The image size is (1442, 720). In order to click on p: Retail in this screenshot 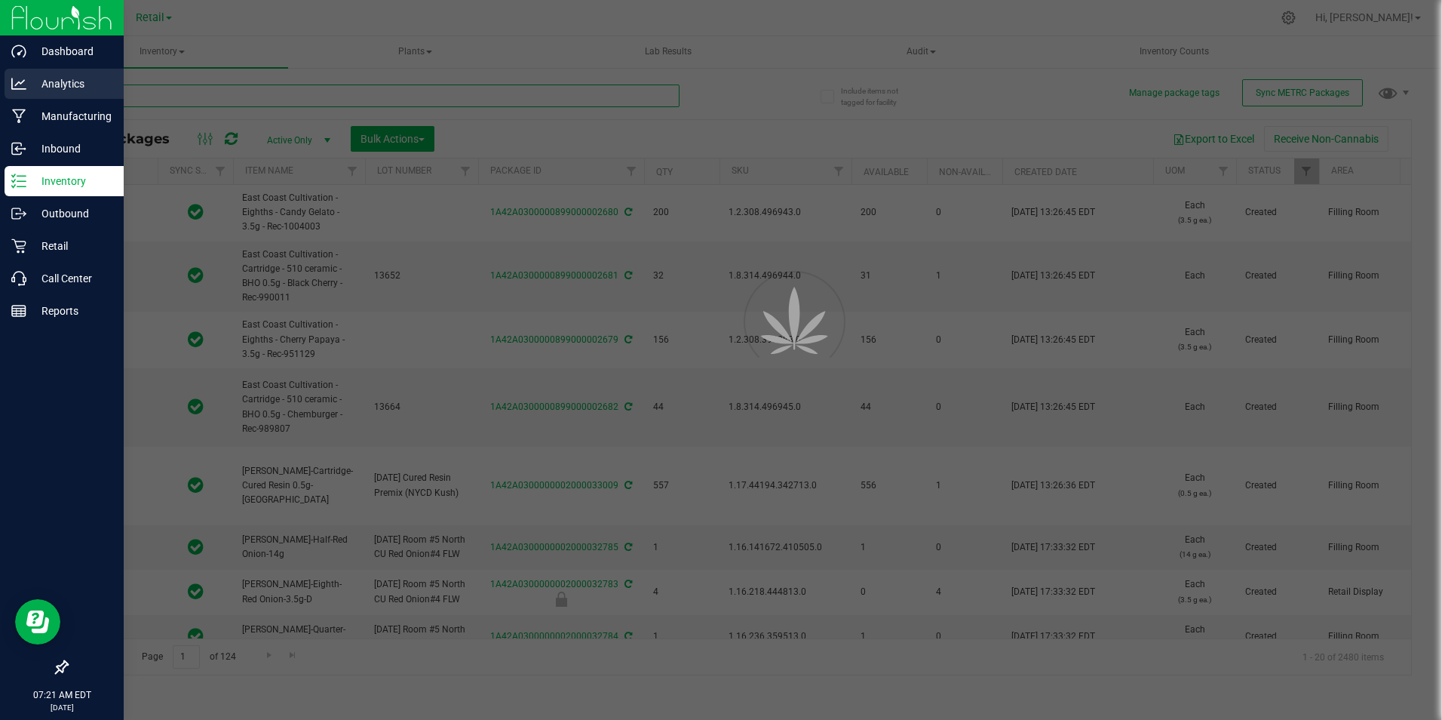, I will do `click(72, 246)`.